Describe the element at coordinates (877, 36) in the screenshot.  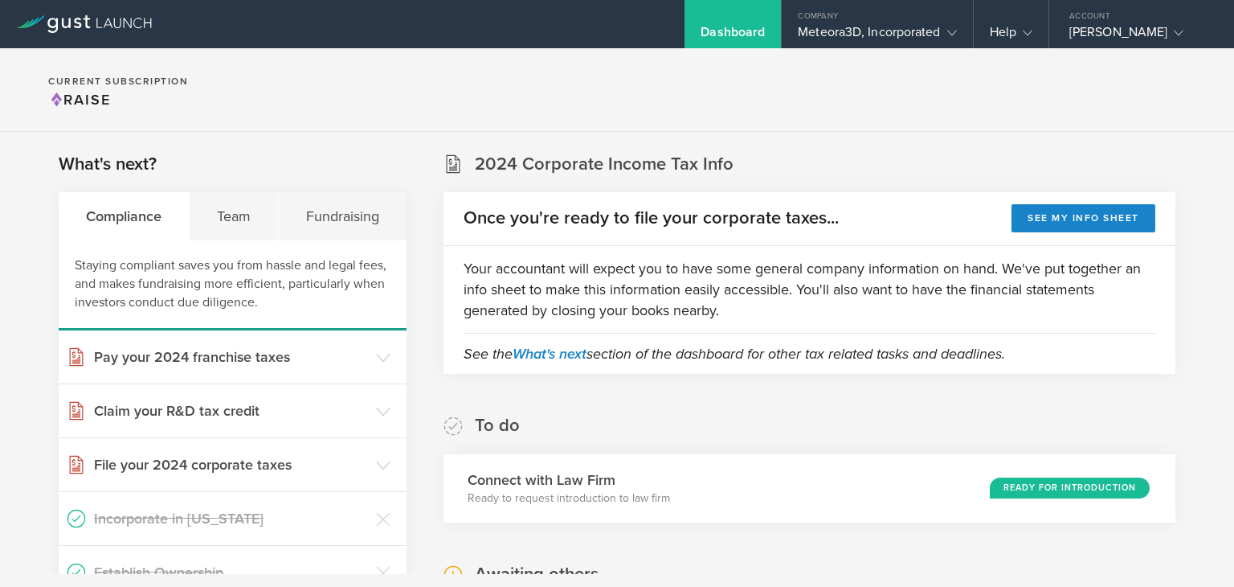
I see `div: Meteora3D, Incorporated` at that location.